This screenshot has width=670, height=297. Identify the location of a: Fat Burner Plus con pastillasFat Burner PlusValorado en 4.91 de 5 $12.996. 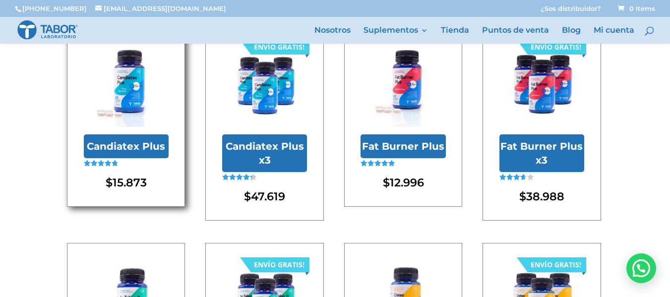
(403, 116).